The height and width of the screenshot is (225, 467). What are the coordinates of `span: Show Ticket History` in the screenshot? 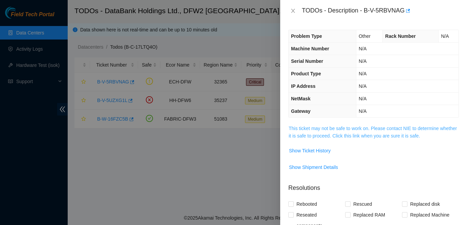 It's located at (309, 151).